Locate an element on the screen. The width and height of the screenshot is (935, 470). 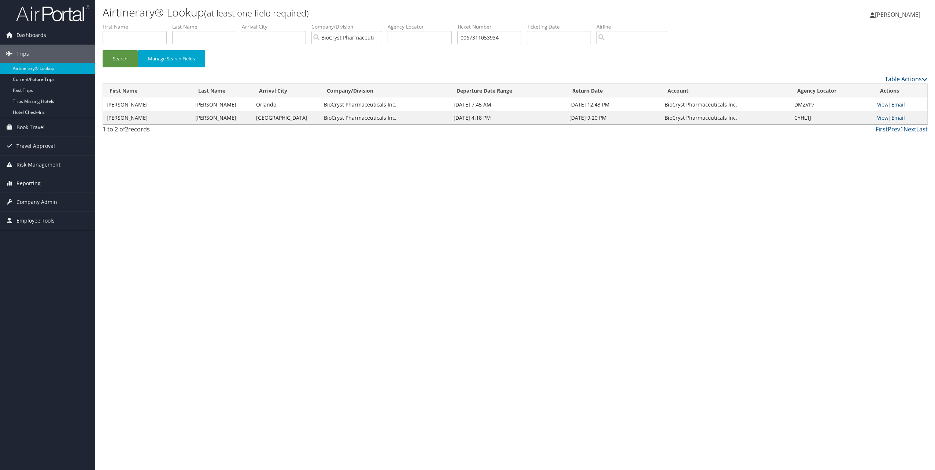
button: Manage Search Fields is located at coordinates (171, 59).